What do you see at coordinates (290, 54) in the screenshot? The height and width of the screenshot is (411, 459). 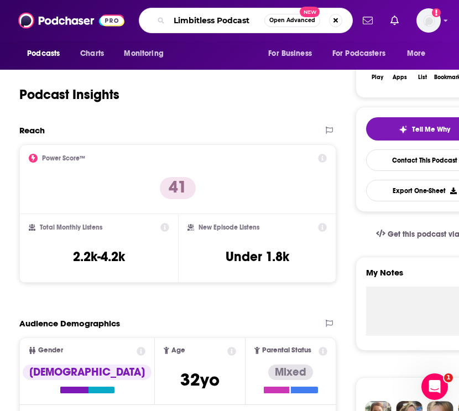 I see `span: For Business` at bounding box center [290, 54].